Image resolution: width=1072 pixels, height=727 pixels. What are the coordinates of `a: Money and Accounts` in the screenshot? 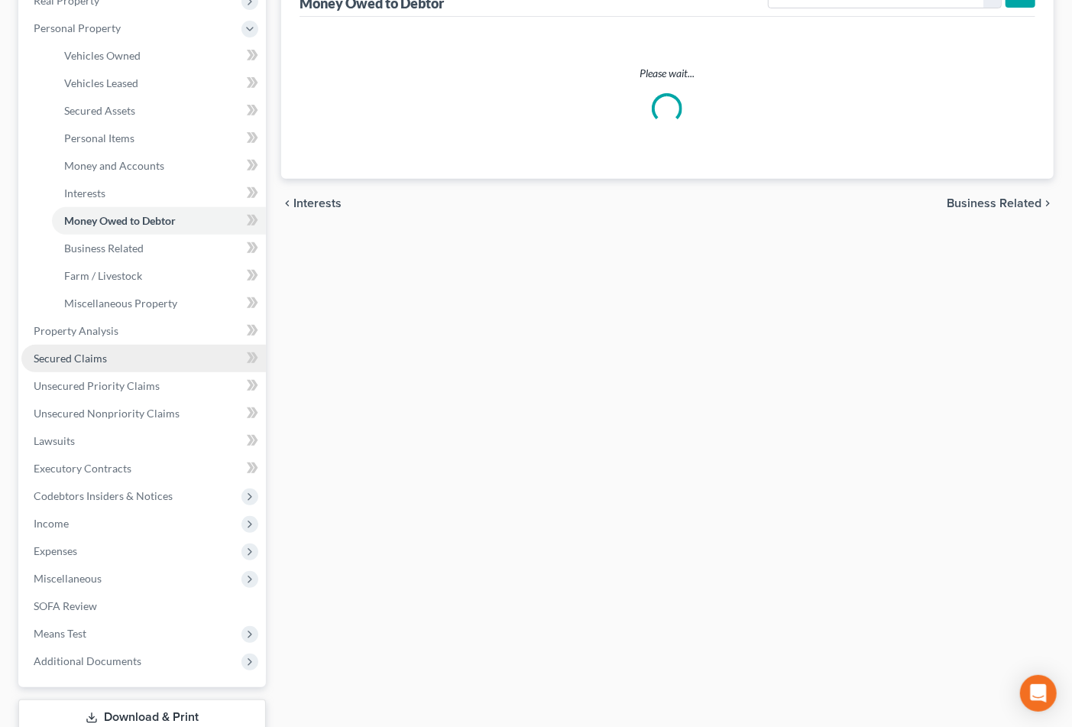 It's located at (159, 166).